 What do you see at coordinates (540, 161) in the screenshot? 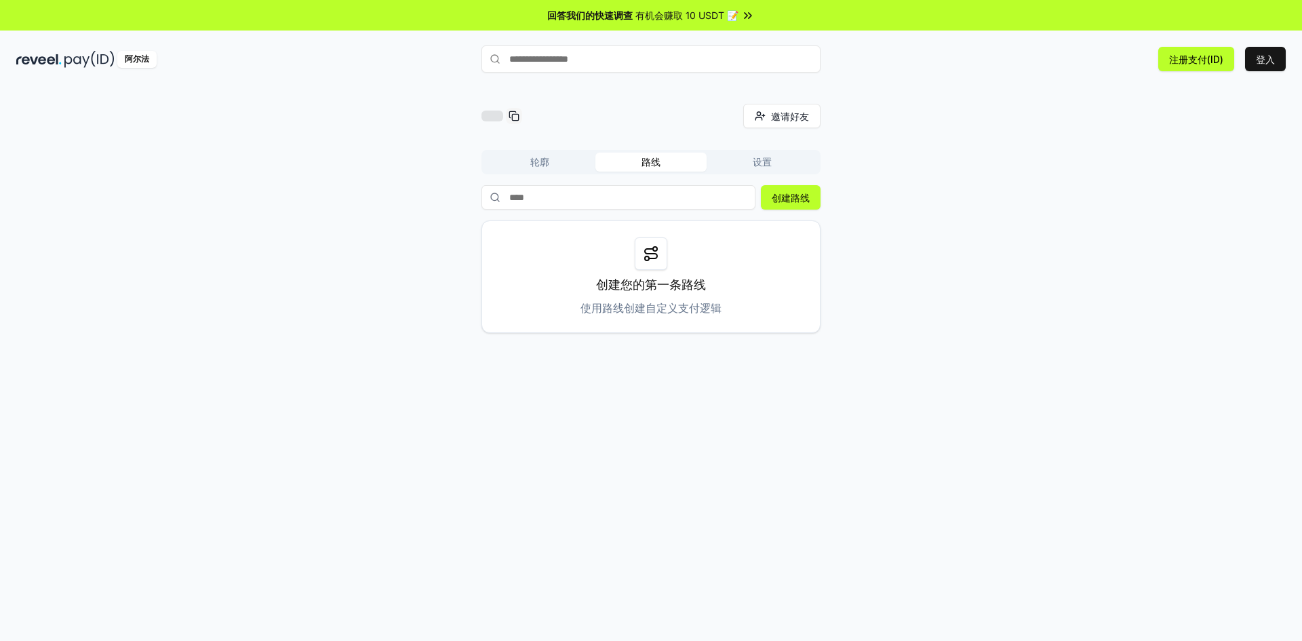
I see `font: 轮廓` at bounding box center [540, 161].